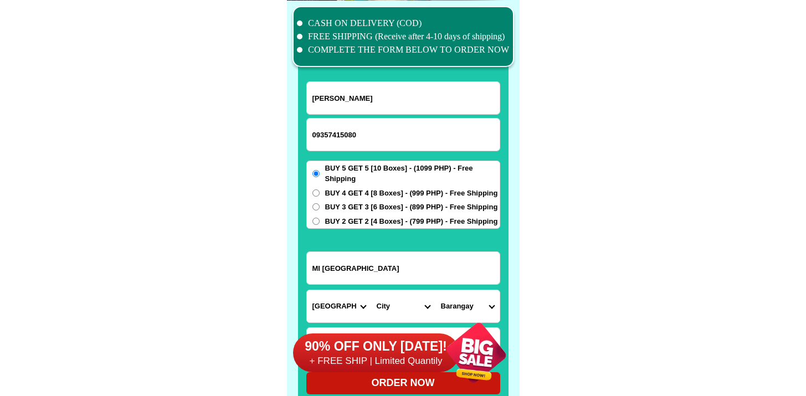  I want to click on span: BUY 3 GET 3 [6 Boxes] - (899 PHP) - Free Shipping, so click(411, 207).